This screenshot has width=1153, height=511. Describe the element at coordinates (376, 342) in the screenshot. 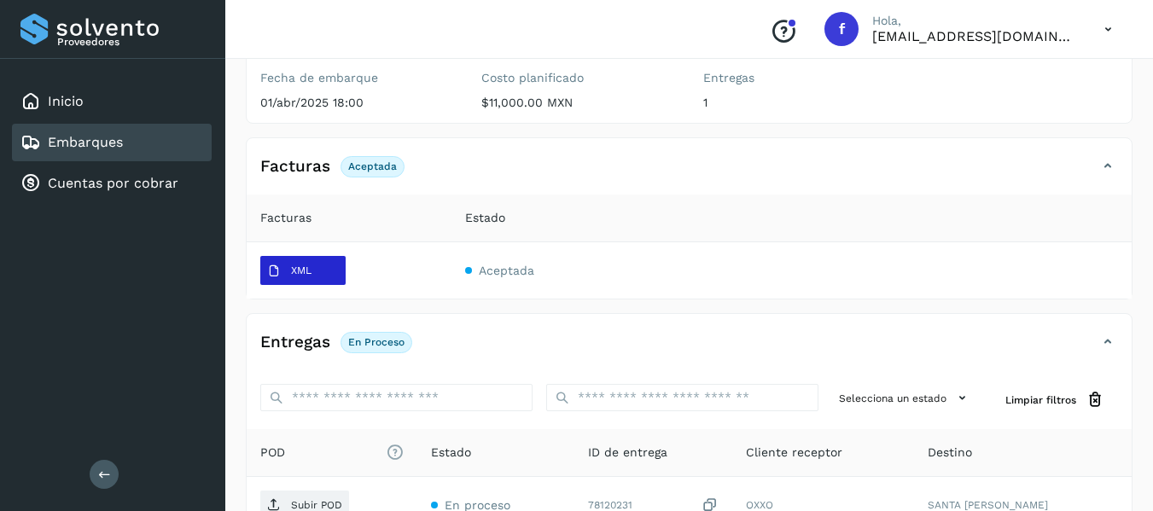

I see `p: En proceso` at that location.